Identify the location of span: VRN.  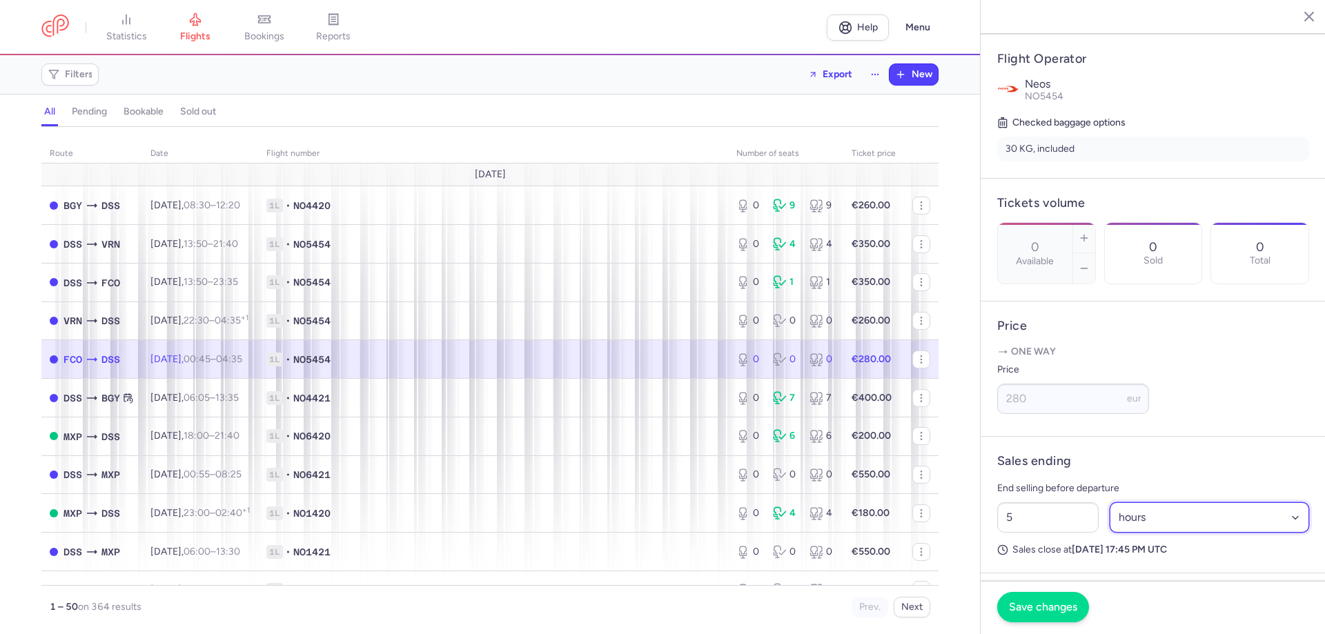
(110, 244).